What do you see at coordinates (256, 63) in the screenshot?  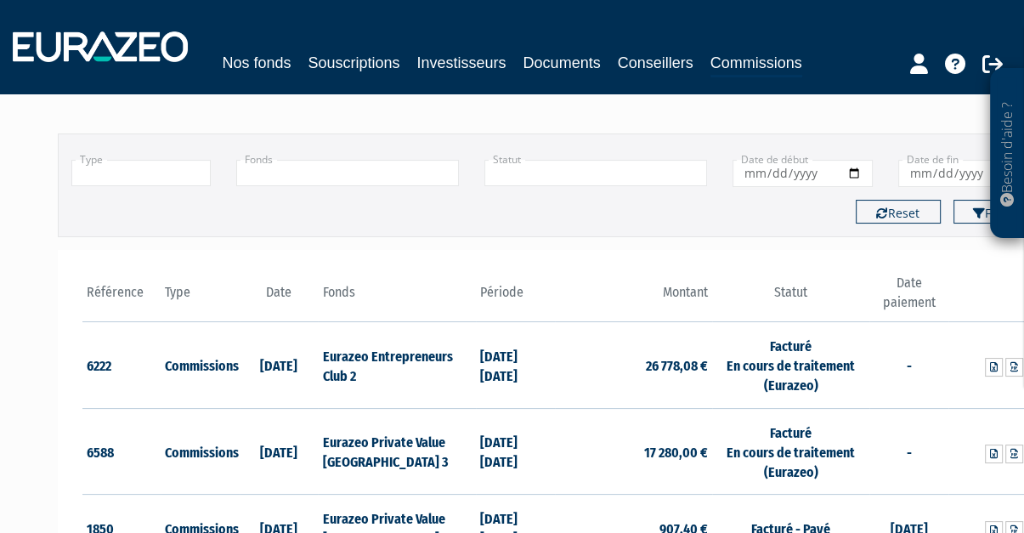 I see `a: Nos fonds` at bounding box center [256, 63].